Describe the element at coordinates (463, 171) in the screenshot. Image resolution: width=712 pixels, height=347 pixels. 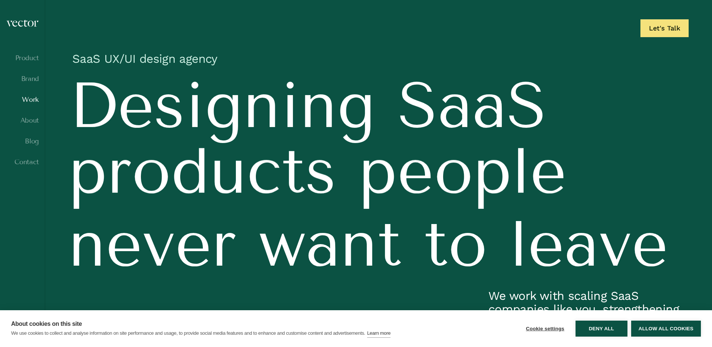
I see `span: people` at that location.